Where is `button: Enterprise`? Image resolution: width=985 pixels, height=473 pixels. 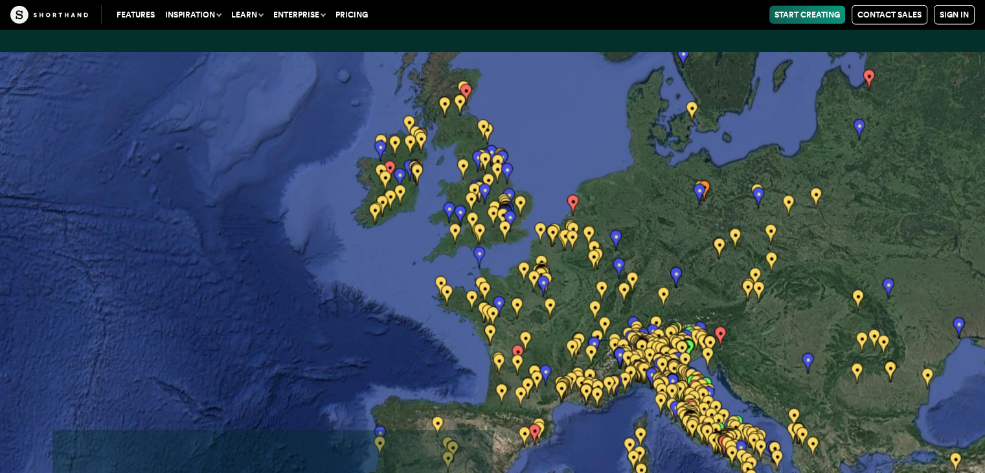 button: Enterprise is located at coordinates (299, 15).